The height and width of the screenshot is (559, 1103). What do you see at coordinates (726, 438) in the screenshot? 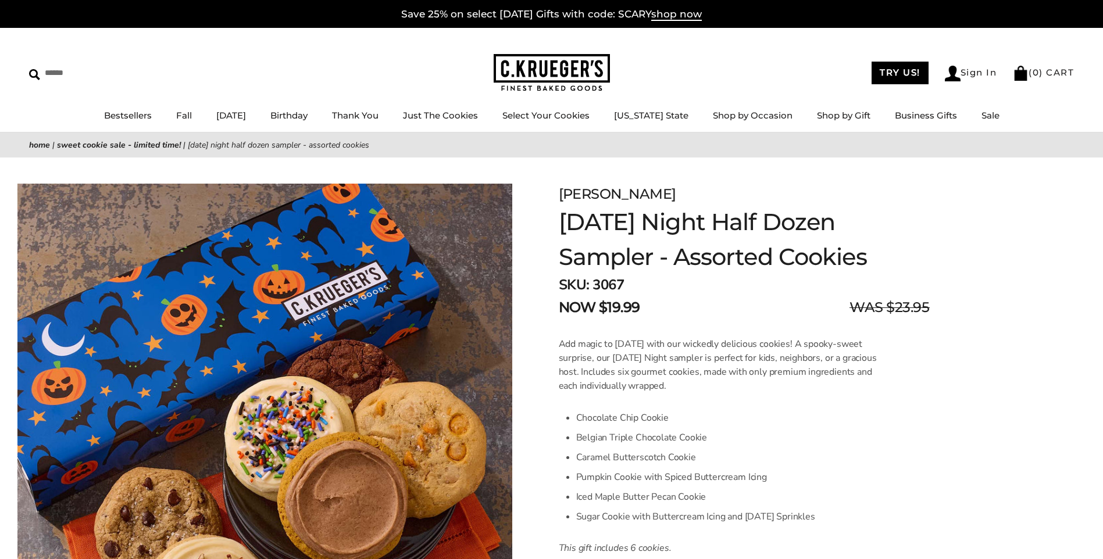
I see `li: Belgian Triple Chocolate Cookie` at bounding box center [726, 438].